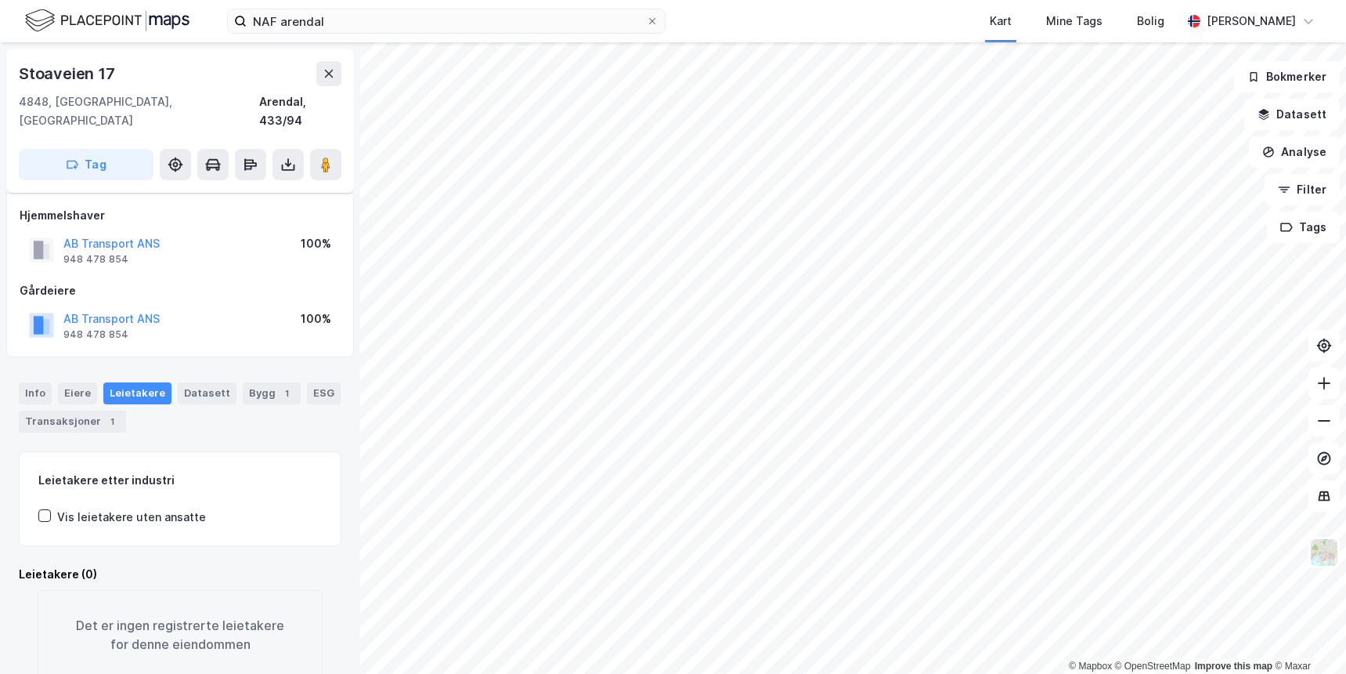 This screenshot has height=674, width=1346. What do you see at coordinates (1303, 227) in the screenshot?
I see `button: Tags` at bounding box center [1303, 227].